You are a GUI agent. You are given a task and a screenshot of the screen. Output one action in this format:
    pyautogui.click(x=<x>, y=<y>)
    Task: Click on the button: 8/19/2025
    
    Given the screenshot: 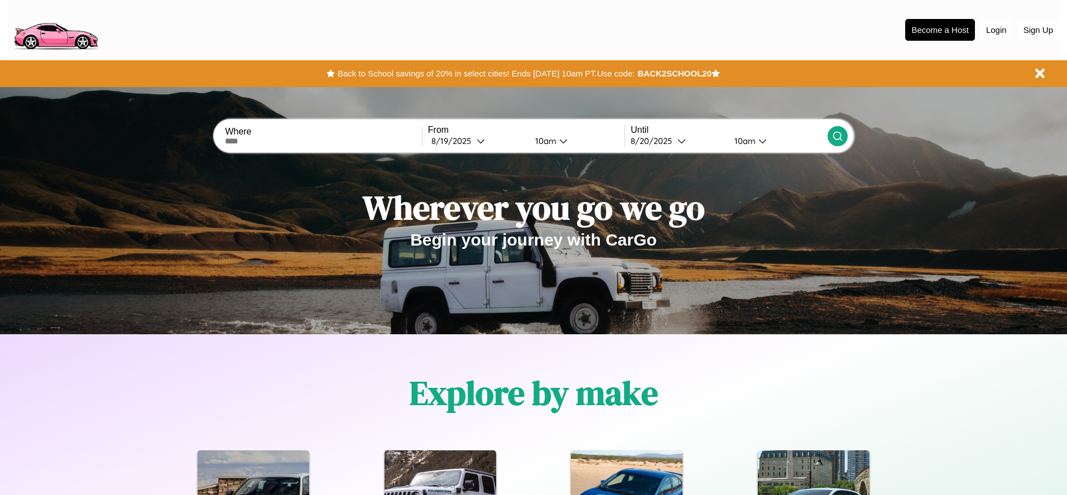 What is the action you would take?
    pyautogui.click(x=477, y=141)
    